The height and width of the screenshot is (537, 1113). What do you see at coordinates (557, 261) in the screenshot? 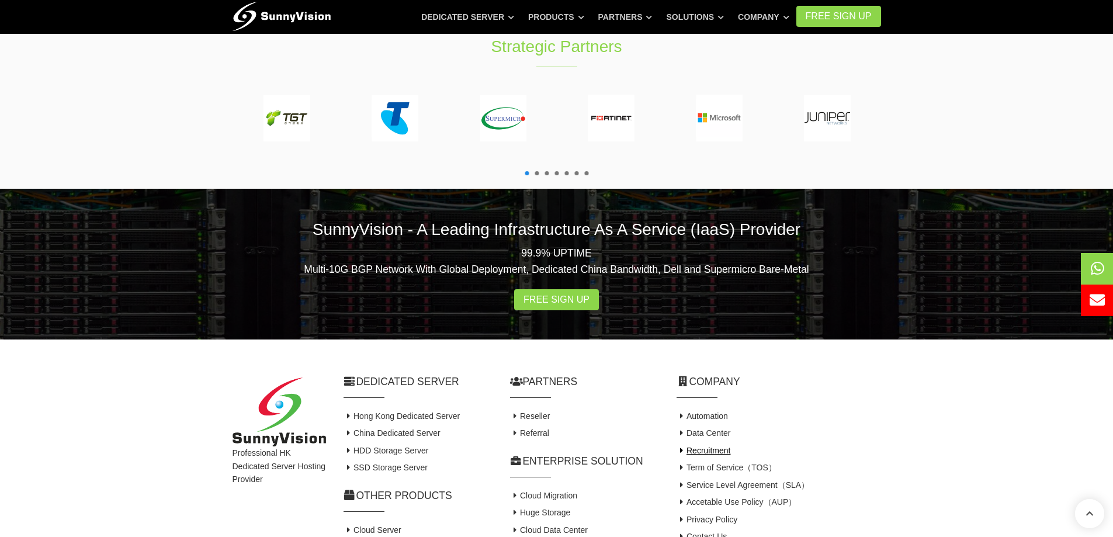
I see `p: 99.9% UPTIME Multi-10G BGP Network With Global Deployment, Dedicated China Bandwidth, Dell and Su...` at bounding box center [557, 261].